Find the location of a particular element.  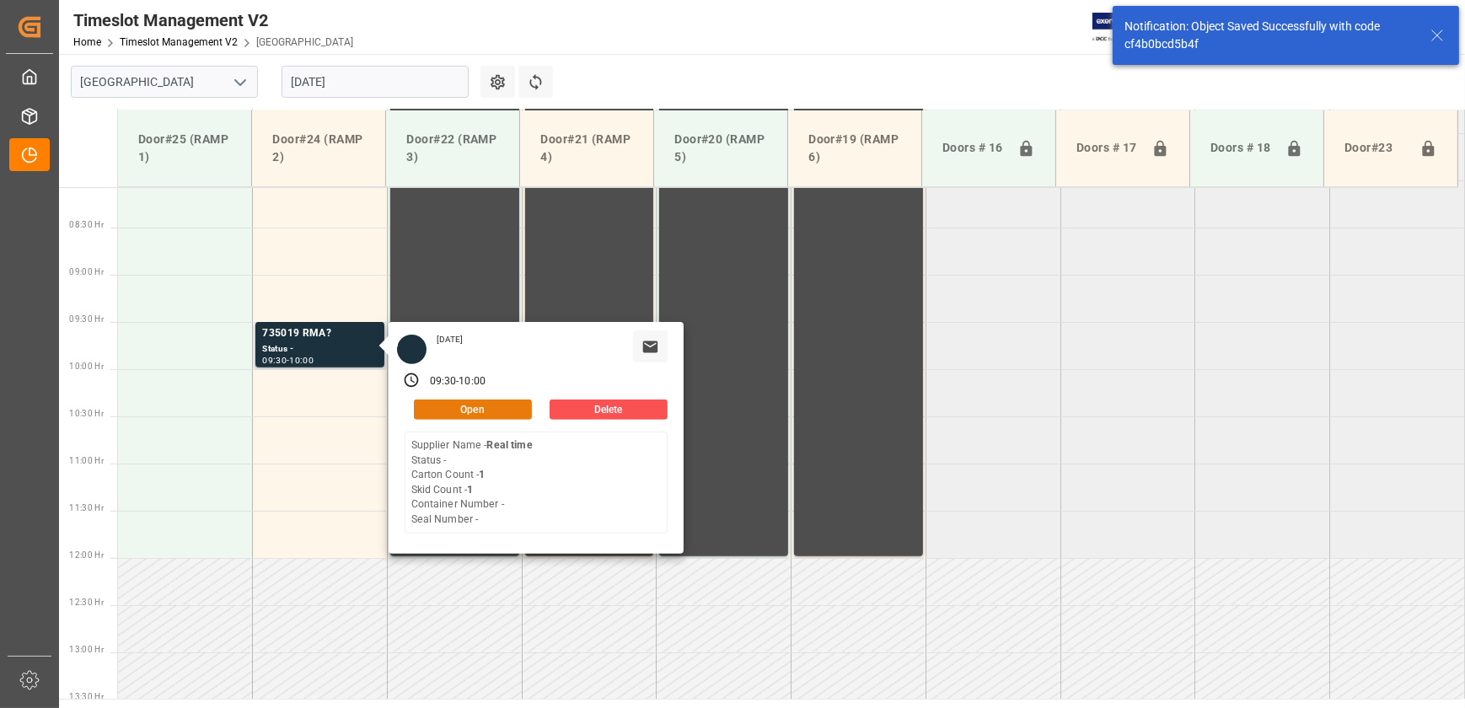

div: Door#20 (RAMP 5) is located at coordinates (720, 148).